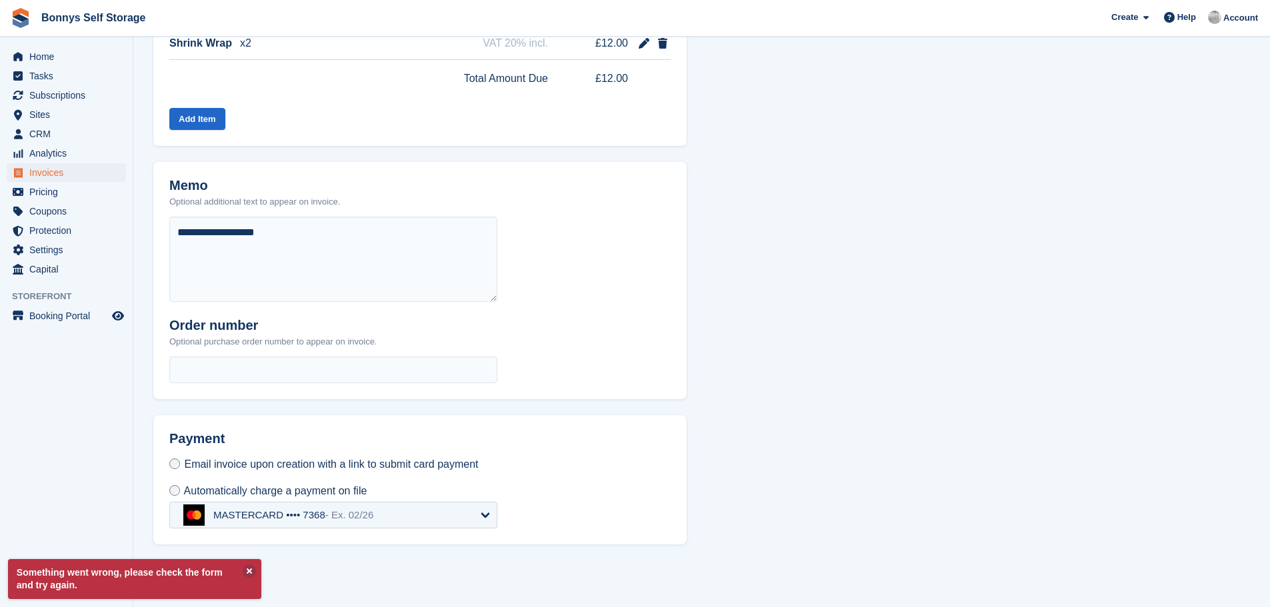 The image size is (1270, 607). Describe the element at coordinates (118, 316) in the screenshot. I see `a: Preview store` at that location.